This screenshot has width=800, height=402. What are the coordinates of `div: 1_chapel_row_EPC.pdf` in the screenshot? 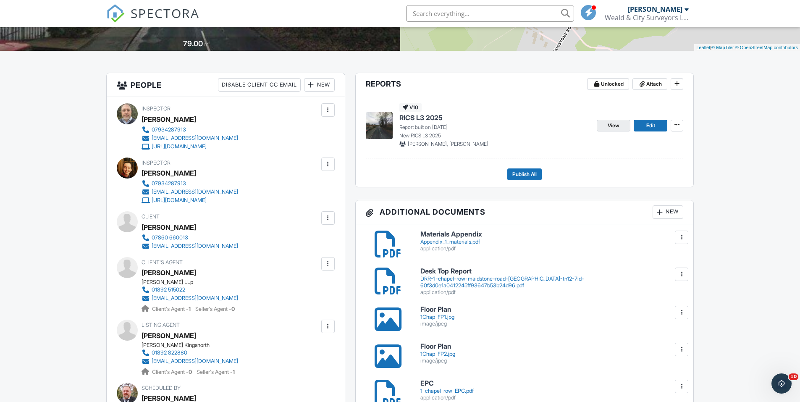 It's located at (552, 391).